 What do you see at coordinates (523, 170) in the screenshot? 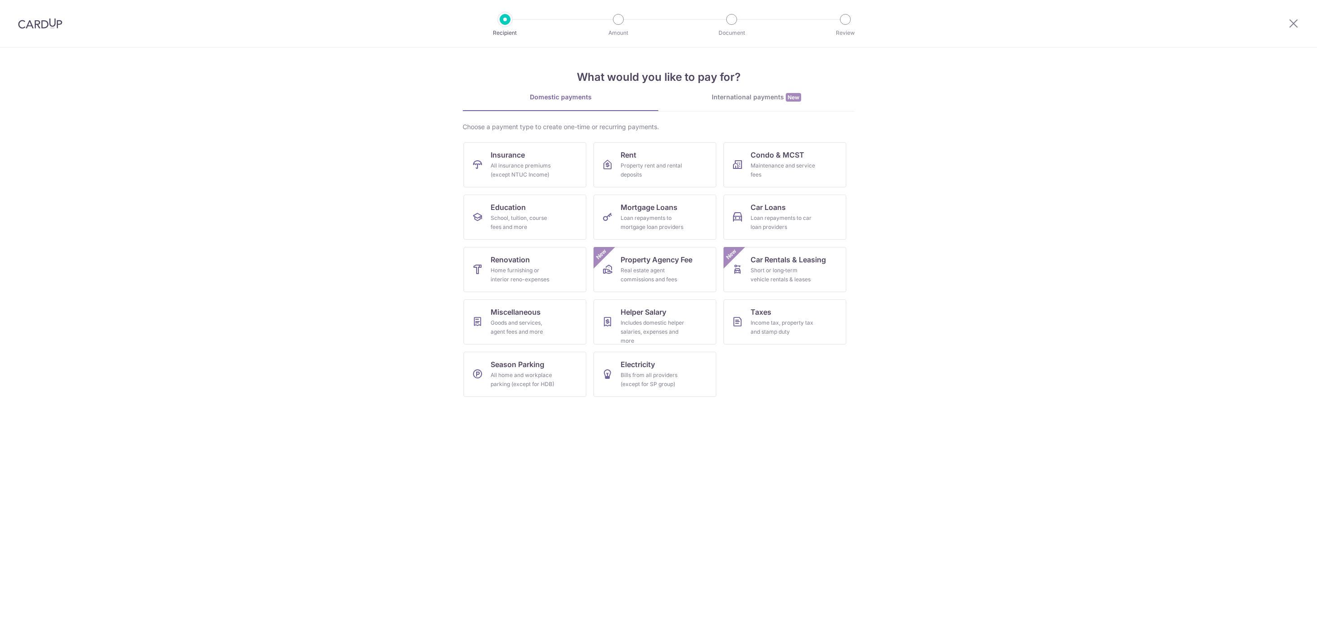
I see `div: All insurance premiums (except NTUC Income)` at bounding box center [523, 170].